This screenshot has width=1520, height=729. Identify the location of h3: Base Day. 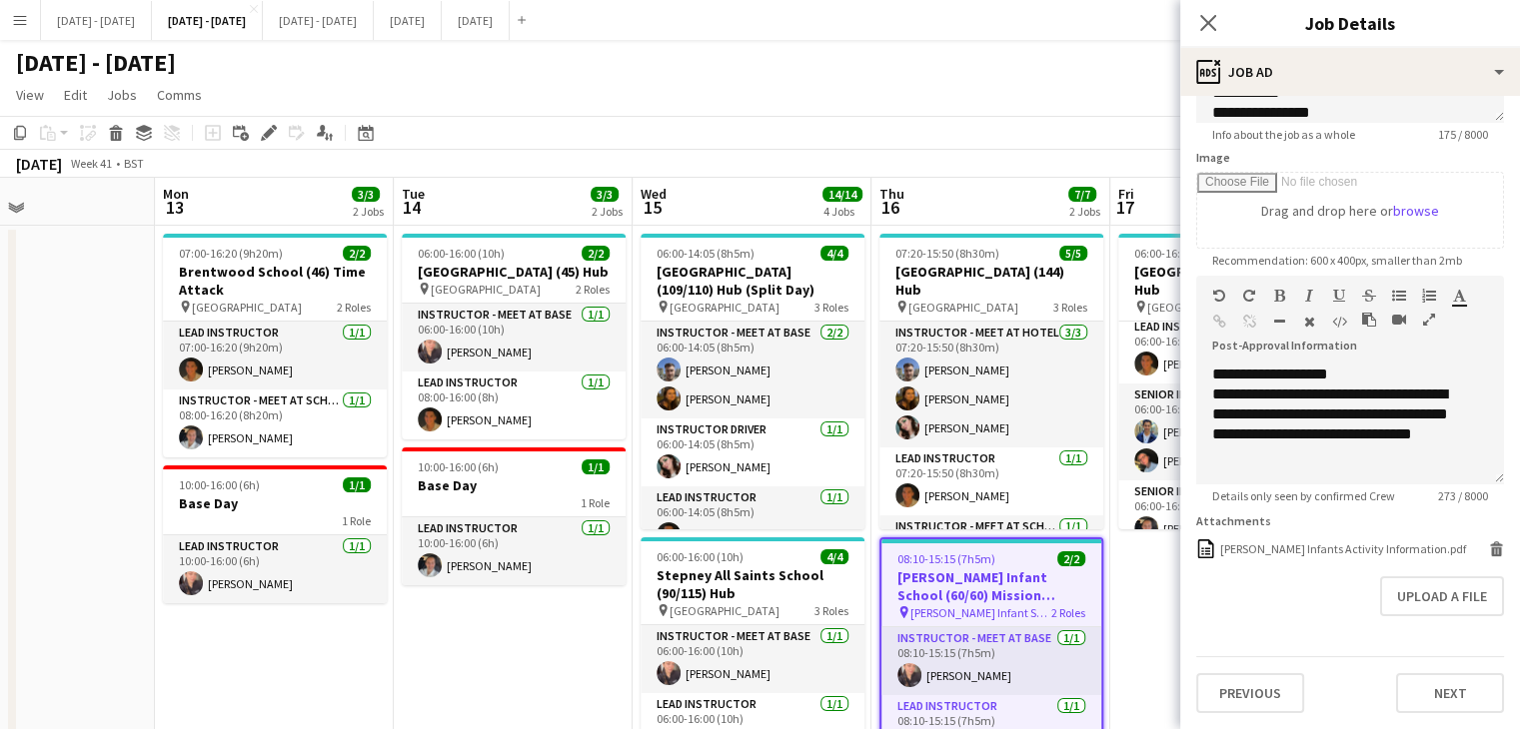
(275, 504).